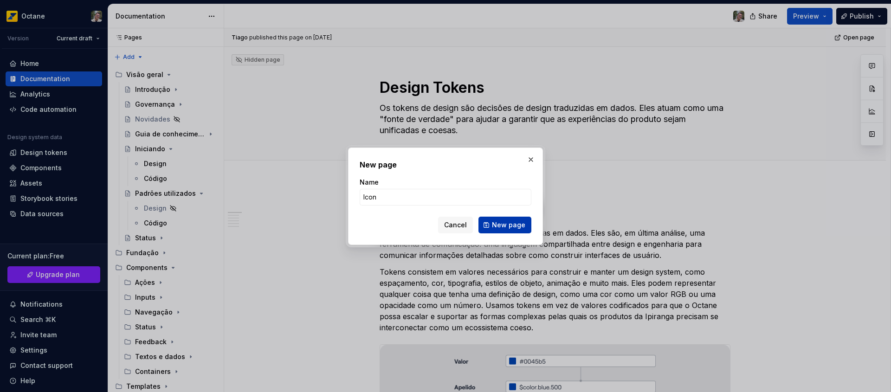 This screenshot has height=392, width=891. What do you see at coordinates (455, 225) in the screenshot?
I see `button: Cancel` at bounding box center [455, 225].